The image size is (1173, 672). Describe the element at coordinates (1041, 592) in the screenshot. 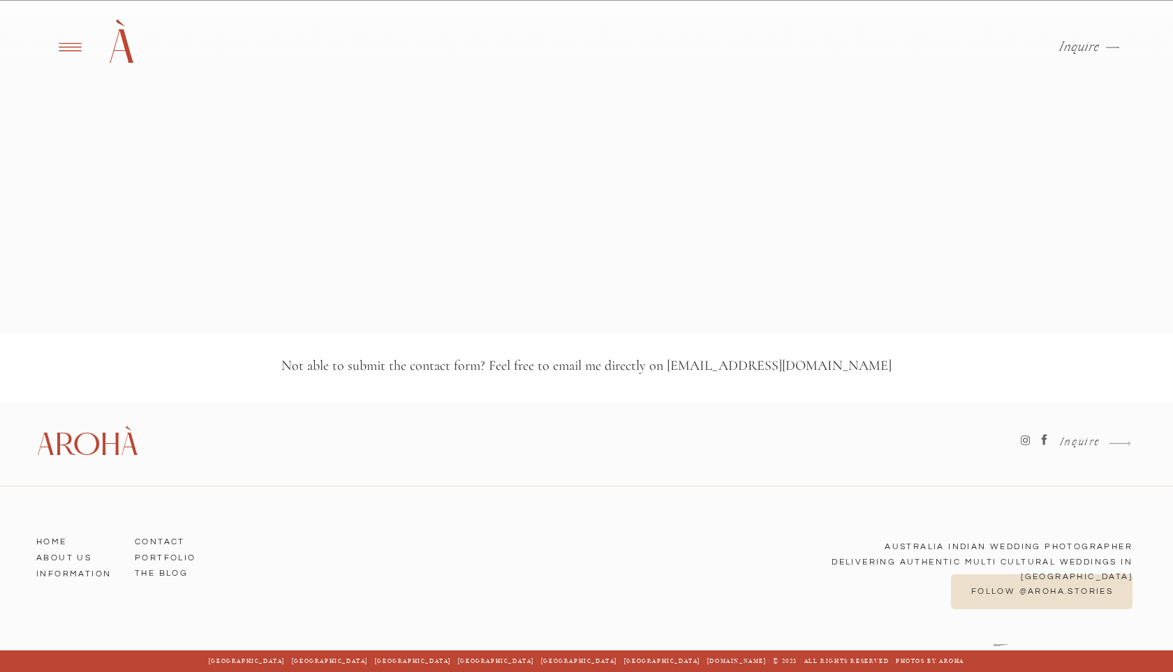

I see `h3: follow @aroha.stories` at that location.